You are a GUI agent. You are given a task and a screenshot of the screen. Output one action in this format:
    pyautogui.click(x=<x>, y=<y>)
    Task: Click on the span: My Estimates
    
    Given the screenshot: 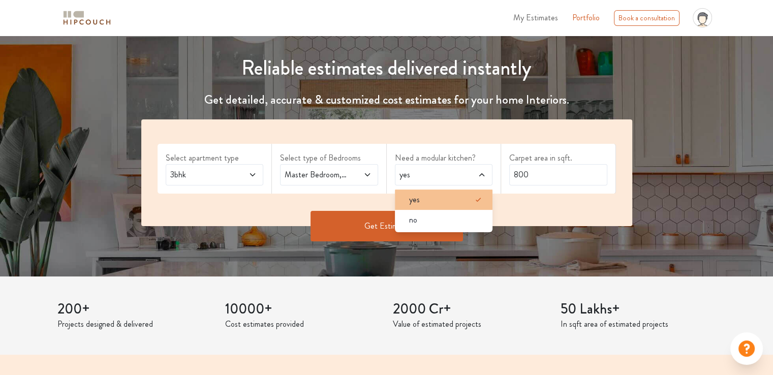 What is the action you would take?
    pyautogui.click(x=536, y=17)
    